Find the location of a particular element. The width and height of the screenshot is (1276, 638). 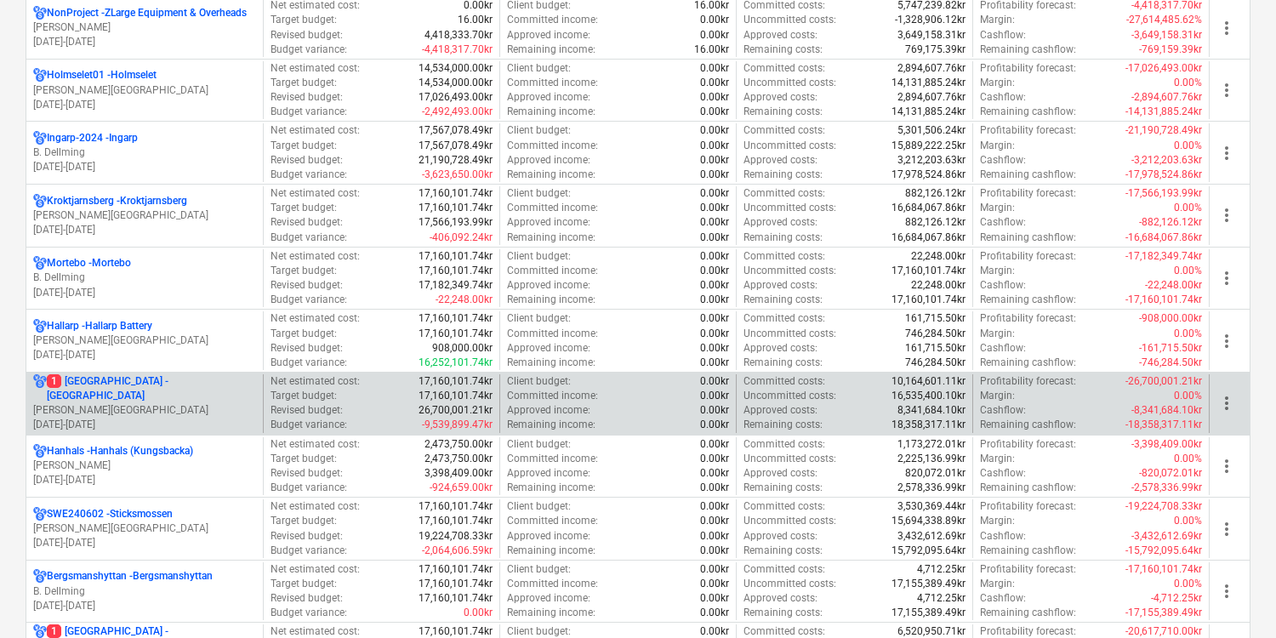

p: -769,159.39kr is located at coordinates (1171, 49).